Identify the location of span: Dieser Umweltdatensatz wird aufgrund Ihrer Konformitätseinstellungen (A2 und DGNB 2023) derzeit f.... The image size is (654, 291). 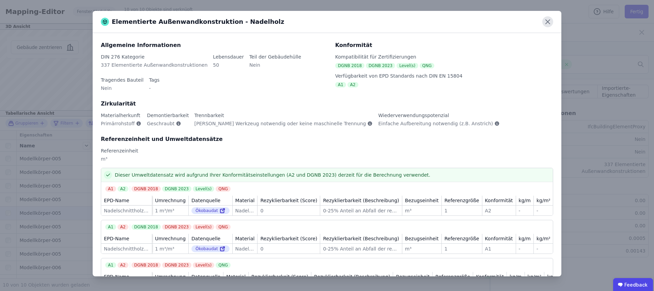
(273, 175).